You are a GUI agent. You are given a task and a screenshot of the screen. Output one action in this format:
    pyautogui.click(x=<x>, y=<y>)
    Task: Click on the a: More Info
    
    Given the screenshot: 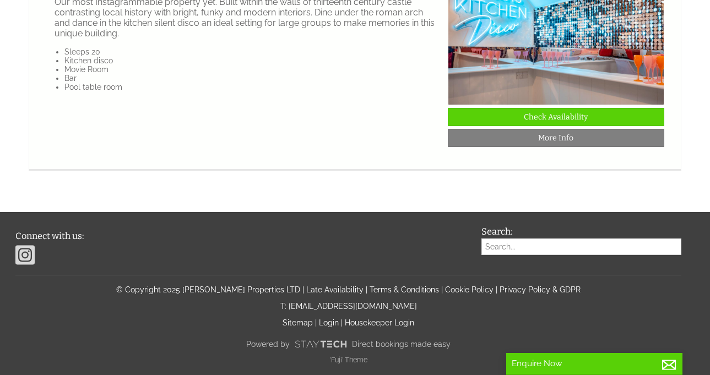 What is the action you would take?
    pyautogui.click(x=555, y=138)
    